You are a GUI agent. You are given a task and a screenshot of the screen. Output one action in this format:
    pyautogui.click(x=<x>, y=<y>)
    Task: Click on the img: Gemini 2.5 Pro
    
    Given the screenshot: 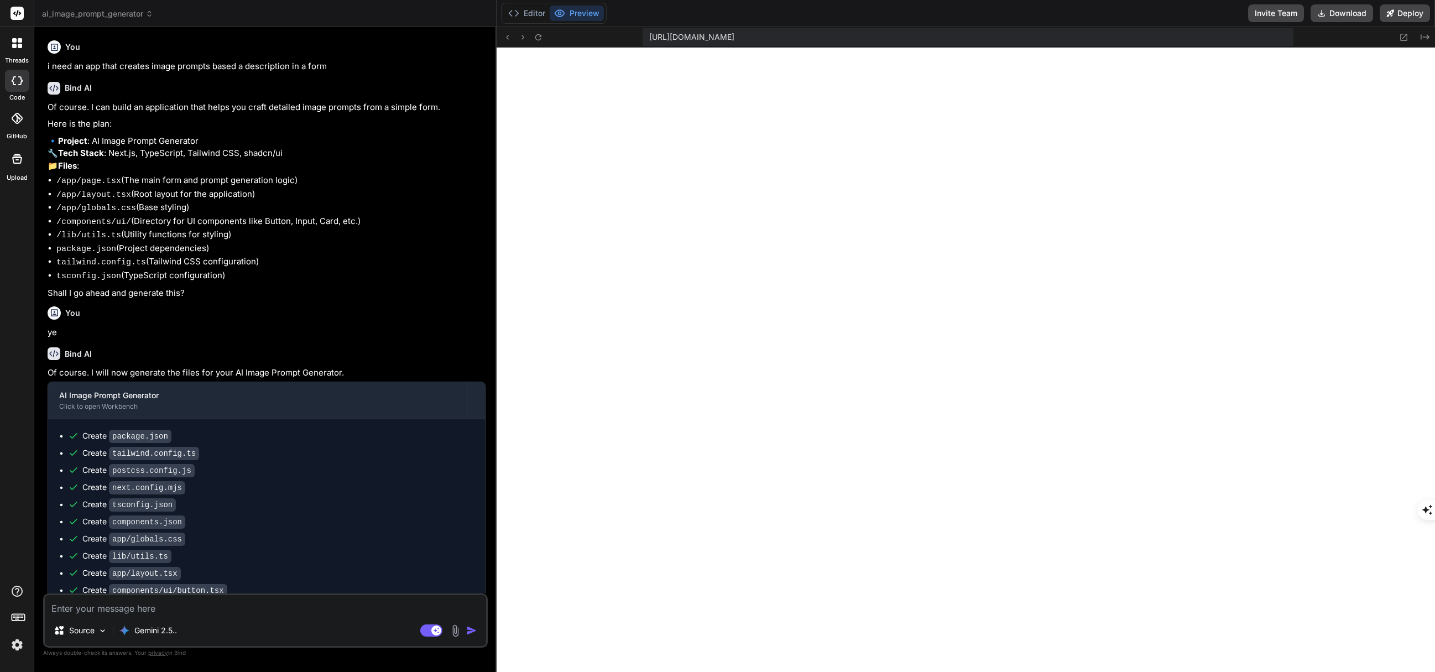 What is the action you would take?
    pyautogui.click(x=124, y=630)
    